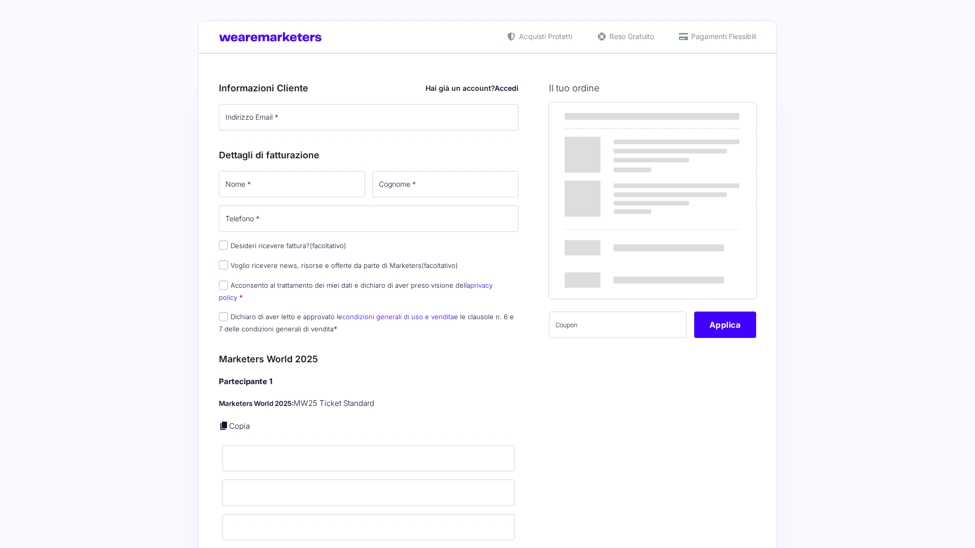  Describe the element at coordinates (445, 184) in the screenshot. I see `input: Cognome *` at that location.